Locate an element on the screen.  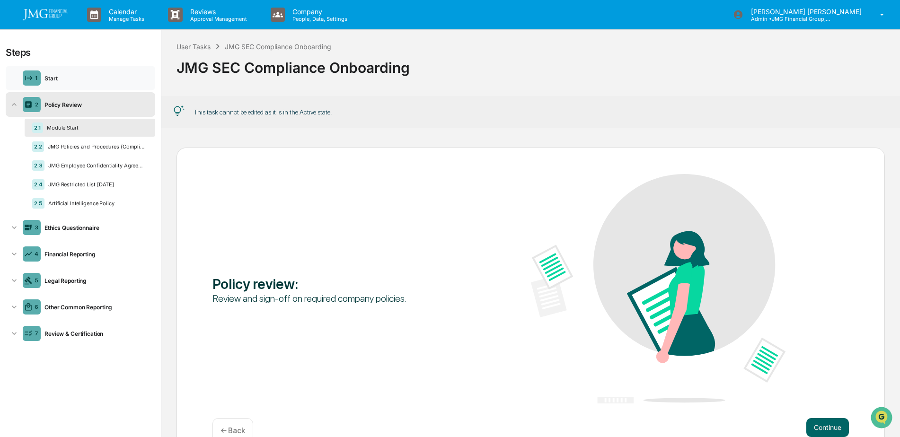
button: Start new chat is located at coordinates (166, 81).